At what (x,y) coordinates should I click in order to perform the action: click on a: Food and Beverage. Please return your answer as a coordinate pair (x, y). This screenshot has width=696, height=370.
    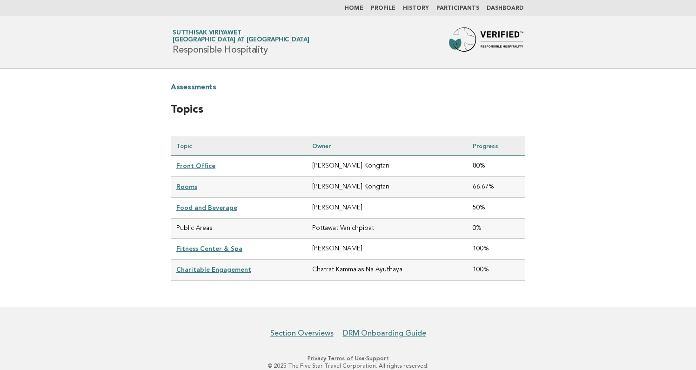
    Looking at the image, I should click on (207, 208).